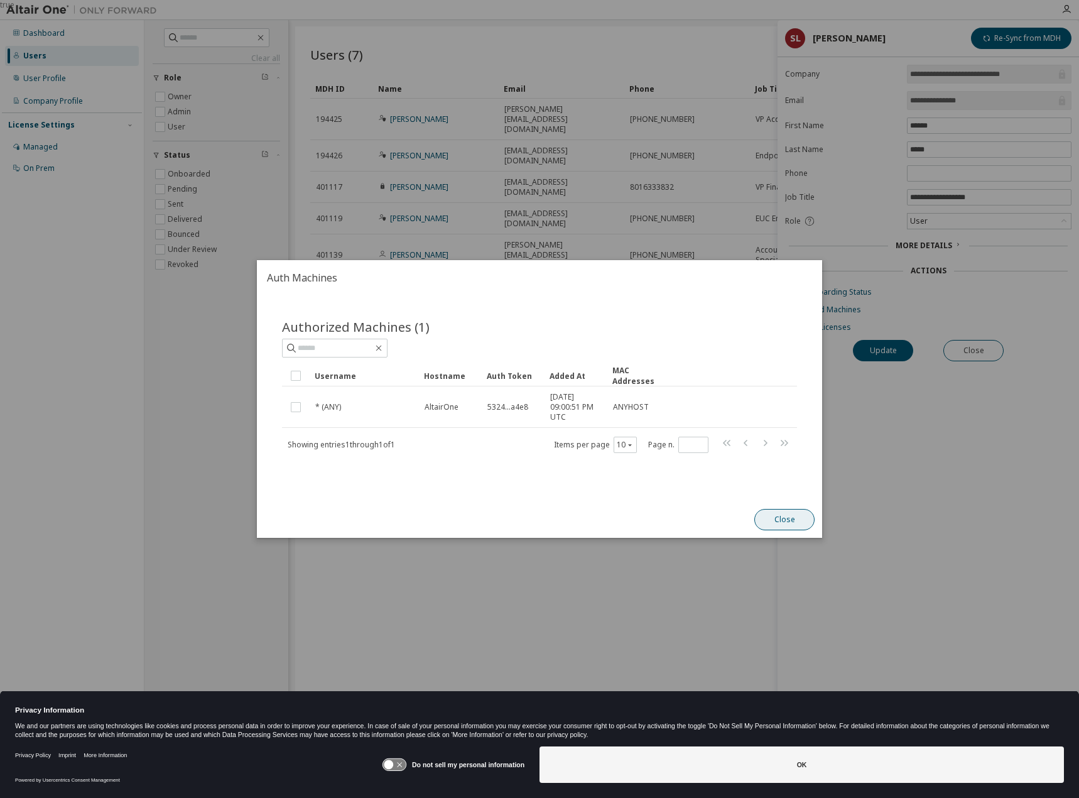  What do you see at coordinates (540, 278) in the screenshot?
I see `h2: Auth Machines` at bounding box center [540, 278].